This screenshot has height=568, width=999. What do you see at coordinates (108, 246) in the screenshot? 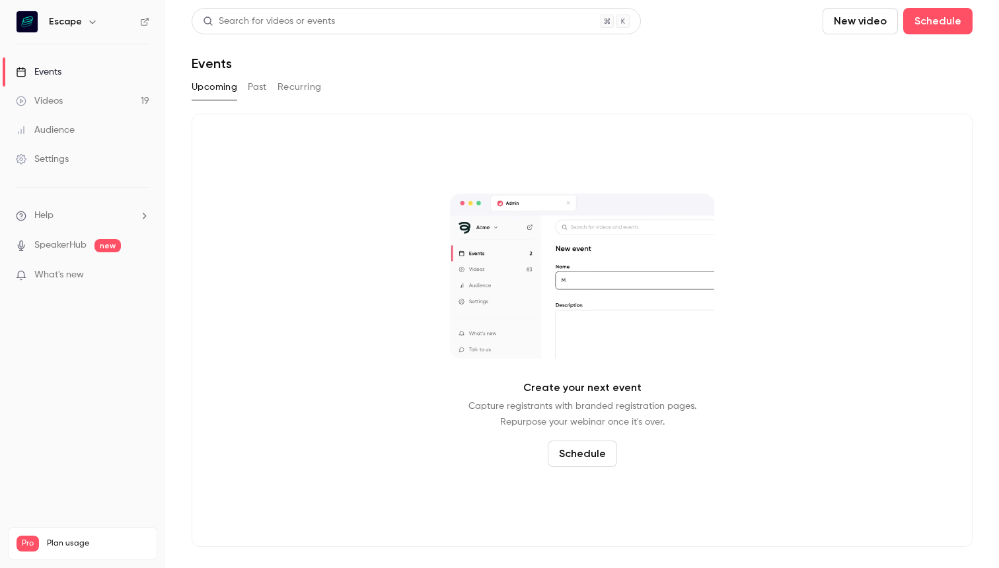
I see `span: new` at bounding box center [108, 246].